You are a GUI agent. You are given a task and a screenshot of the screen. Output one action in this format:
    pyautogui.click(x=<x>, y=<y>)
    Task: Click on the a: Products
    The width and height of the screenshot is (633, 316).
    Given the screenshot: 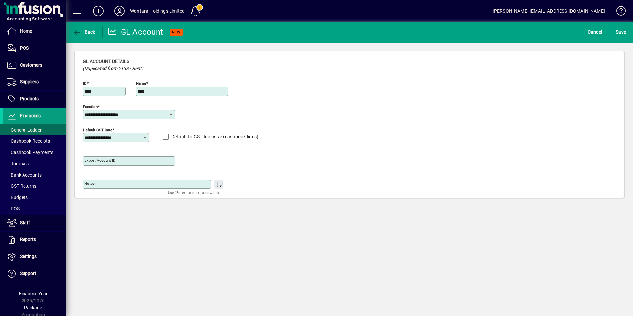 What is the action you would take?
    pyautogui.click(x=35, y=99)
    